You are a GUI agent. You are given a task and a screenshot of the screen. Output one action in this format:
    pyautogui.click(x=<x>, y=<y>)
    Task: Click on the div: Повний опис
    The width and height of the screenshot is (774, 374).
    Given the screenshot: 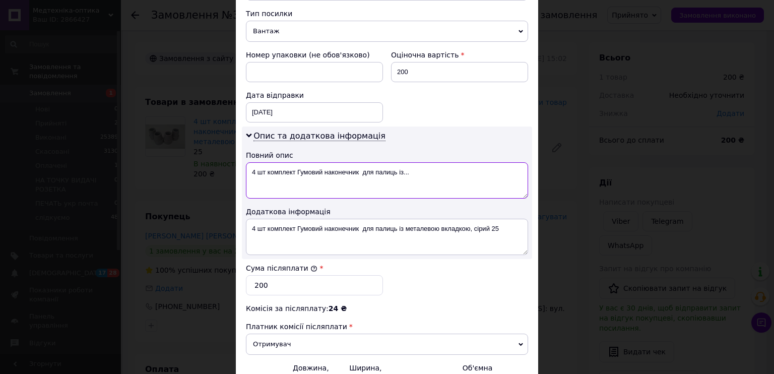 What is the action you would take?
    pyautogui.click(x=387, y=155)
    